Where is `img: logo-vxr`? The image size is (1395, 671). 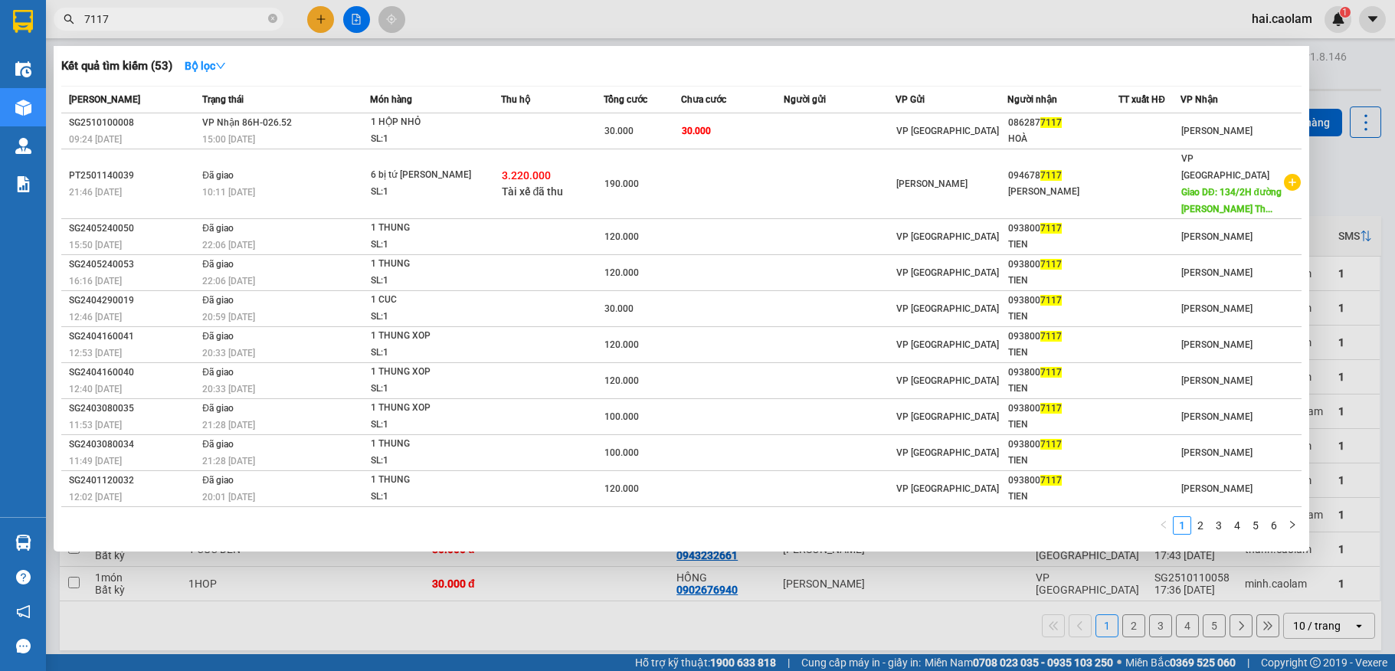 img: logo-vxr is located at coordinates (23, 21).